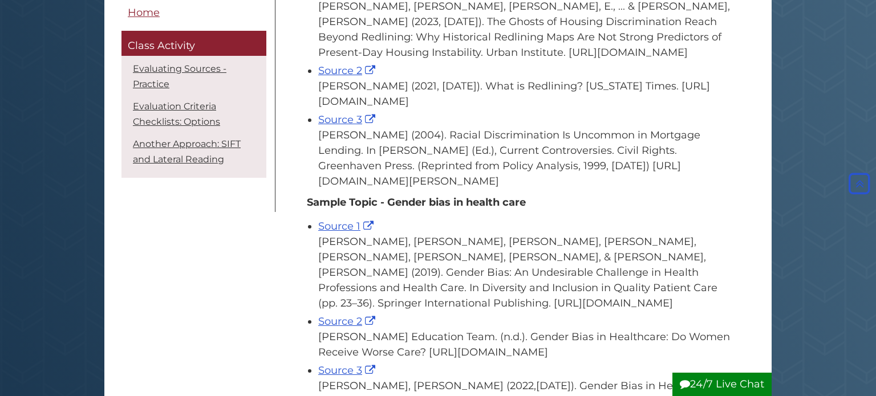  Describe the element at coordinates (186, 152) in the screenshot. I see `a: Another Approach: SIFT and Lateral Reading` at that location.